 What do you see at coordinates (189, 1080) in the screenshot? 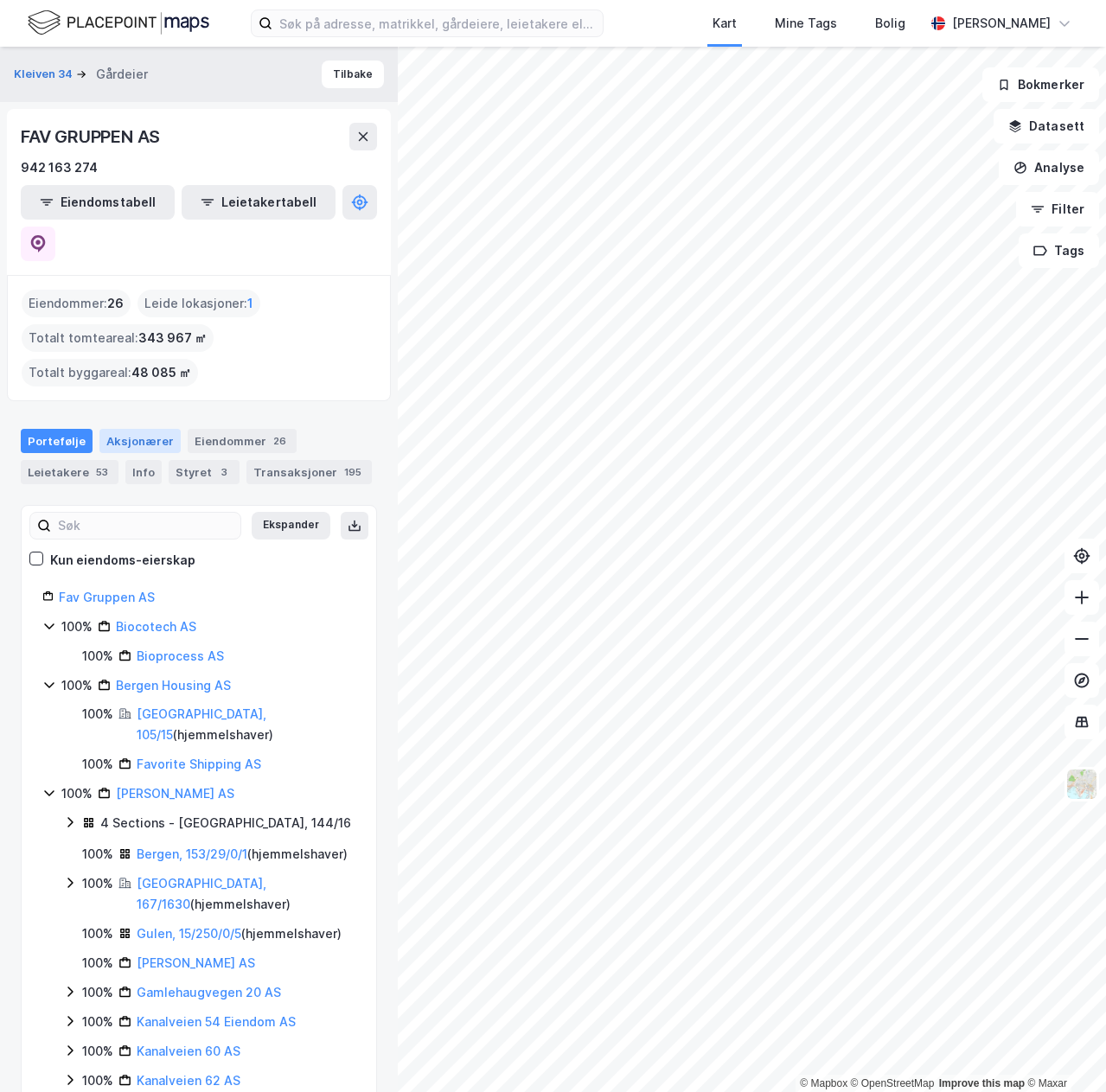
I see `a: Kanalveien 62 AS` at bounding box center [189, 1080].